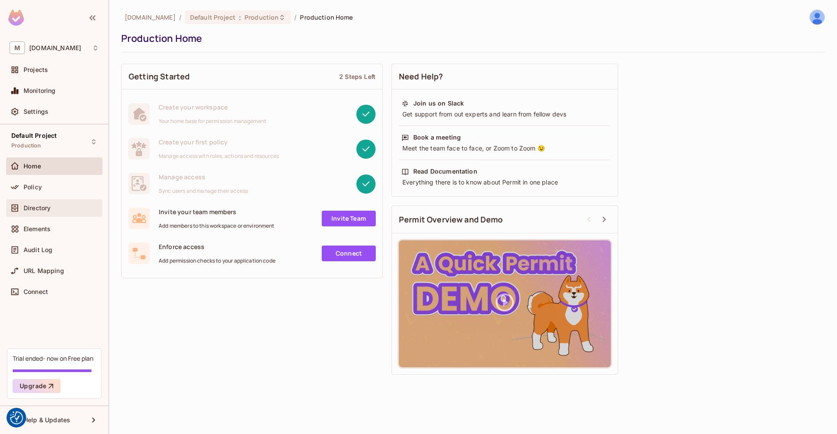 The width and height of the screenshot is (837, 434). I want to click on button: Consent Preferences, so click(17, 418).